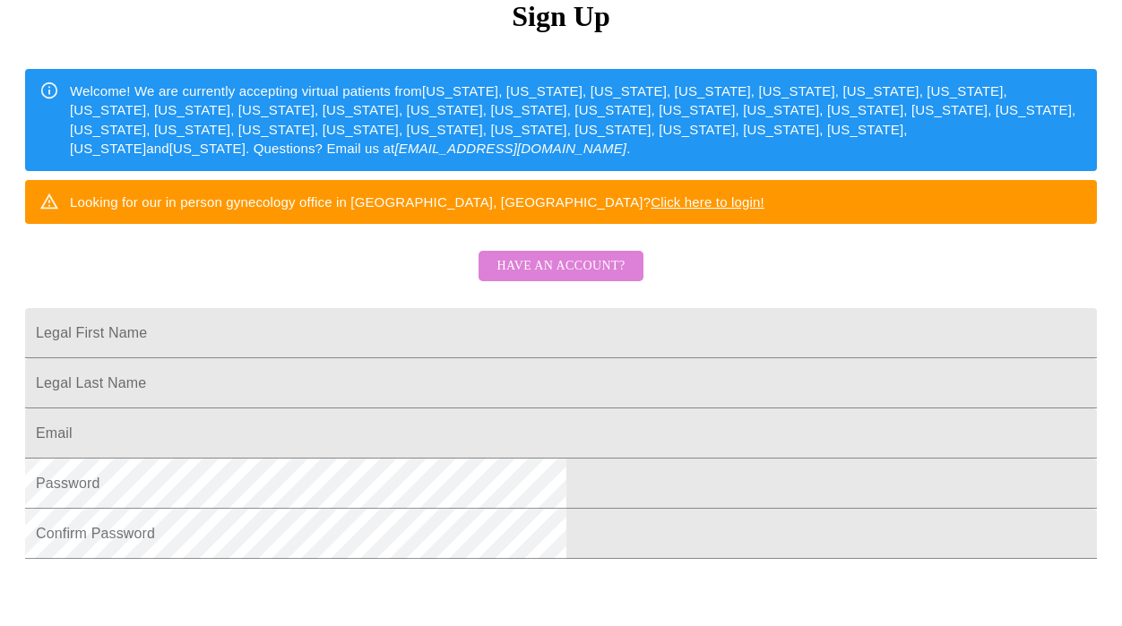 The height and width of the screenshot is (626, 1122). What do you see at coordinates (560, 266) in the screenshot?
I see `button: Have an account?` at bounding box center [560, 266].